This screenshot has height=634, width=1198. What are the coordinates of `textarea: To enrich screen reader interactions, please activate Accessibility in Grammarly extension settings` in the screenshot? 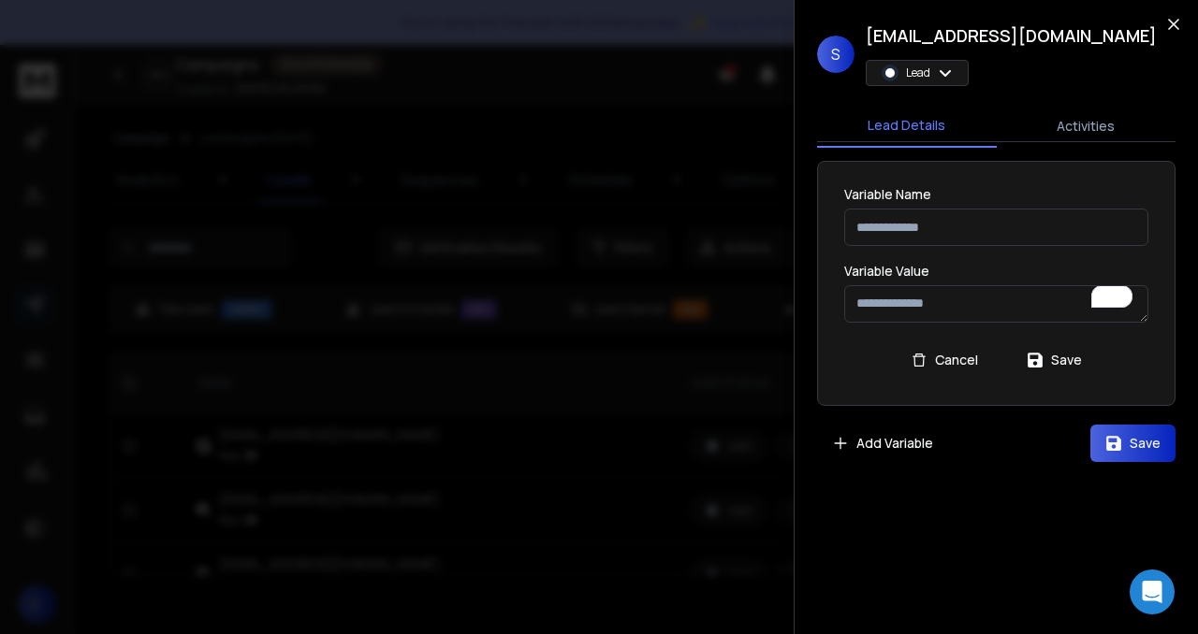 It's located at (995, 304).